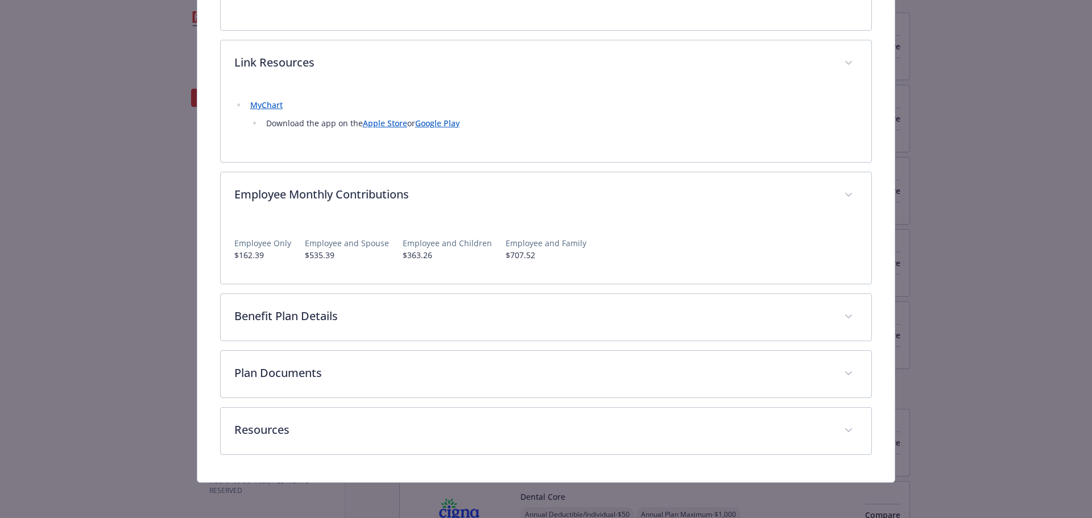  What do you see at coordinates (347, 255) in the screenshot?
I see `p: $535.39` at bounding box center [347, 255].